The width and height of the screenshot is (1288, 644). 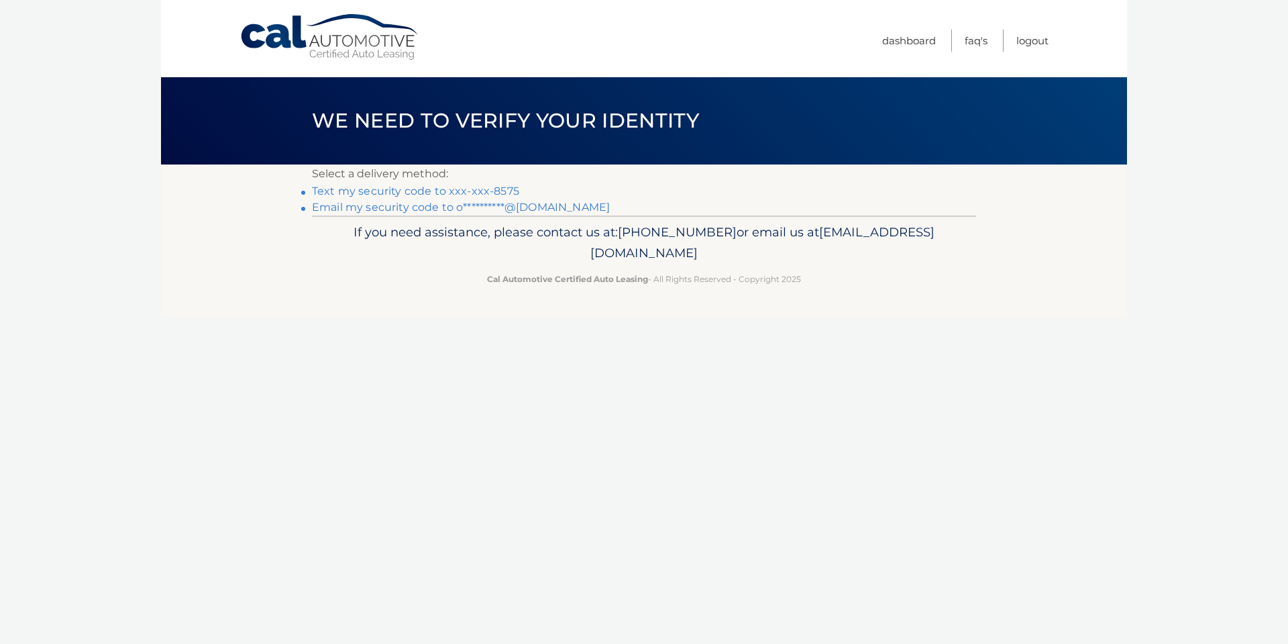 What do you see at coordinates (505, 120) in the screenshot?
I see `span: We need to verify your identity` at bounding box center [505, 120].